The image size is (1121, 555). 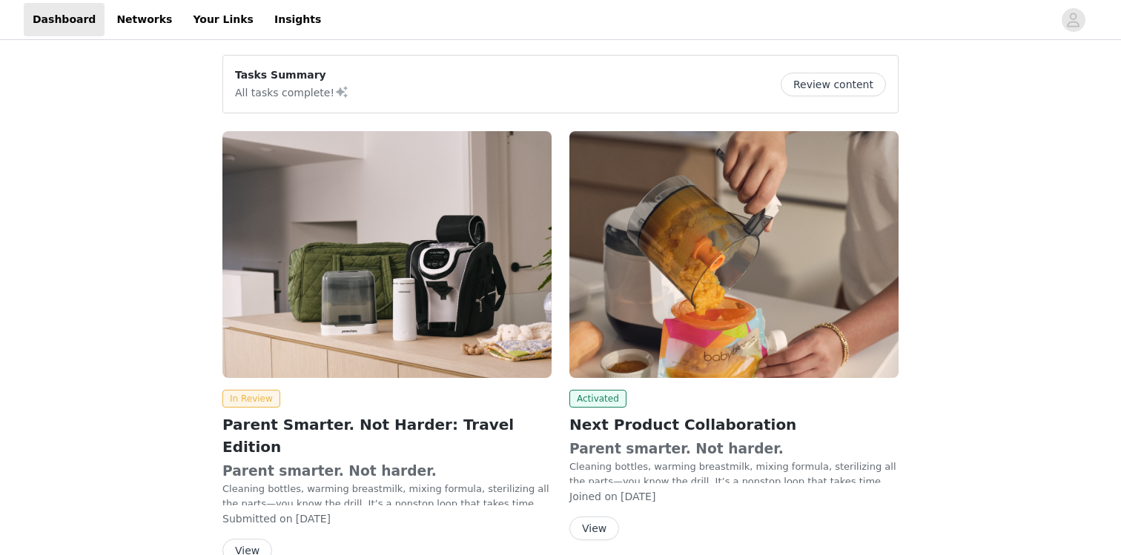 I want to click on h2: Next Product Collaboration, so click(x=734, y=425).